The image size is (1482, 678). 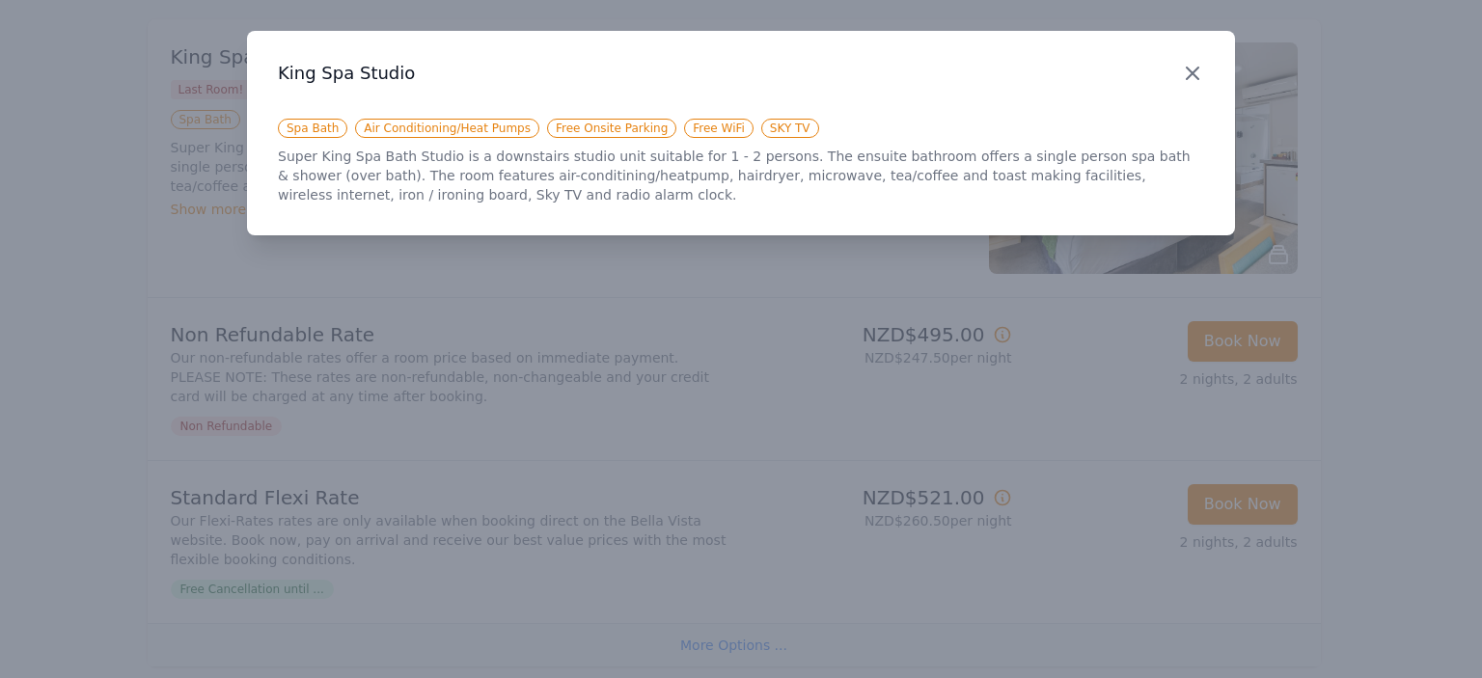 What do you see at coordinates (447, 128) in the screenshot?
I see `span: Air Conditioning/Heat Pumps` at bounding box center [447, 128].